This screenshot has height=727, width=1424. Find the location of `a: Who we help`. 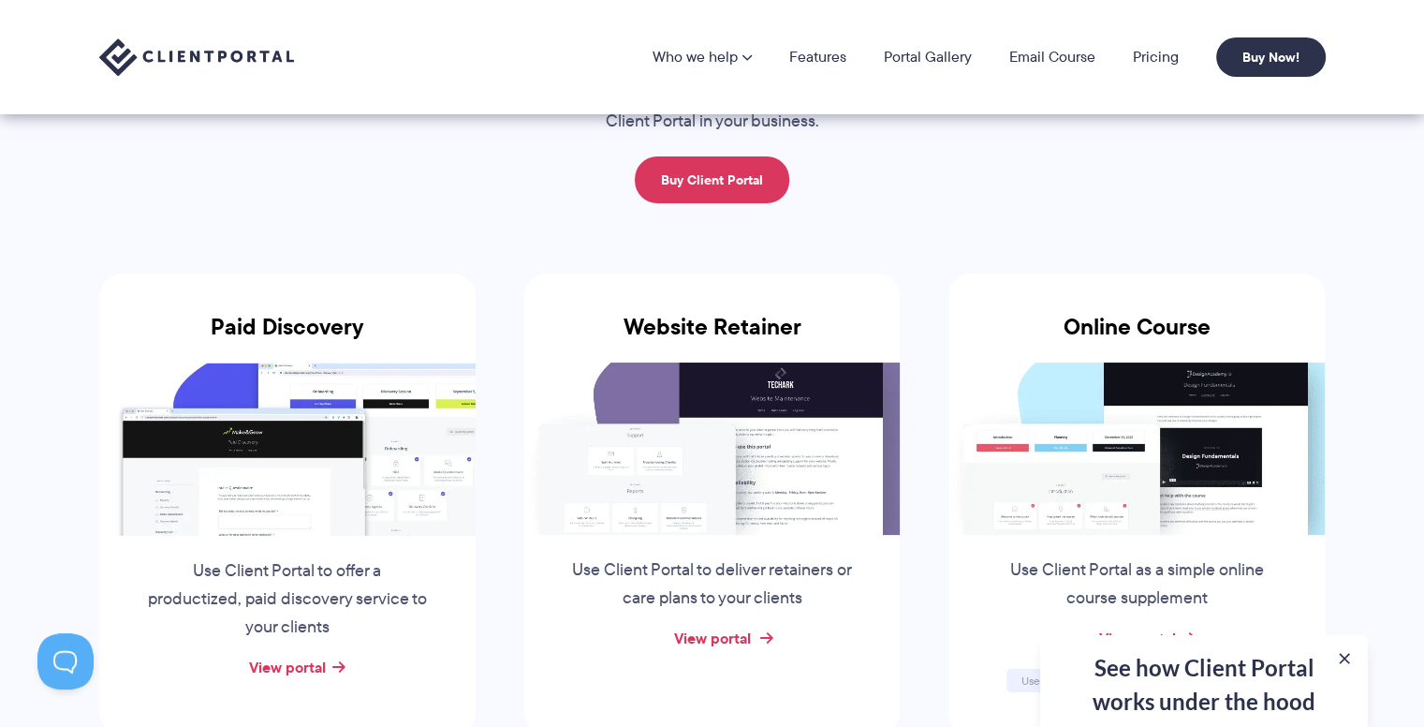

a: Who we help is located at coordinates (702, 57).